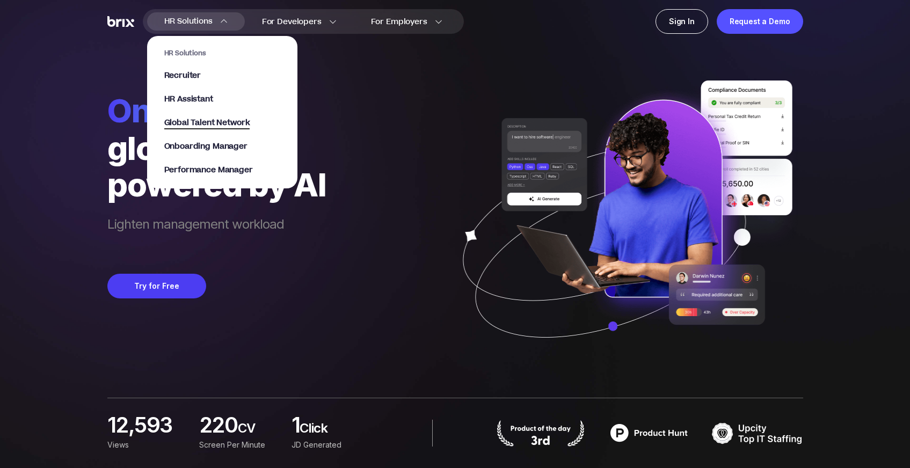 Image resolution: width=910 pixels, height=468 pixels. What do you see at coordinates (188, 99) in the screenshot?
I see `span: HR Assistant` at bounding box center [188, 99].